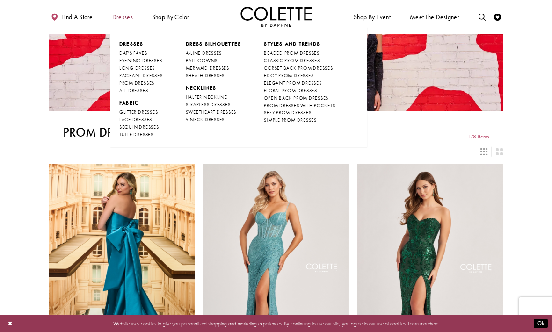 The image size is (552, 332). What do you see at coordinates (141, 83) in the screenshot?
I see `a: PROM DRESSES` at bounding box center [141, 83].